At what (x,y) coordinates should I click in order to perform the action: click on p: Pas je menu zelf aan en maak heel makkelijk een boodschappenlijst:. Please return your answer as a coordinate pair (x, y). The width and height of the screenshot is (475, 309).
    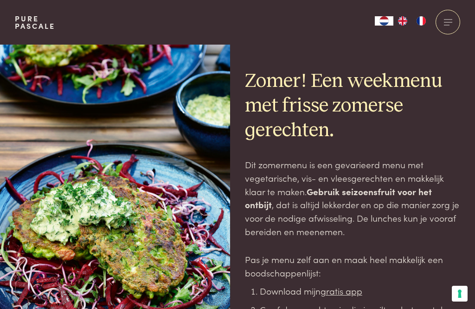
    Looking at the image, I should click on (353, 266).